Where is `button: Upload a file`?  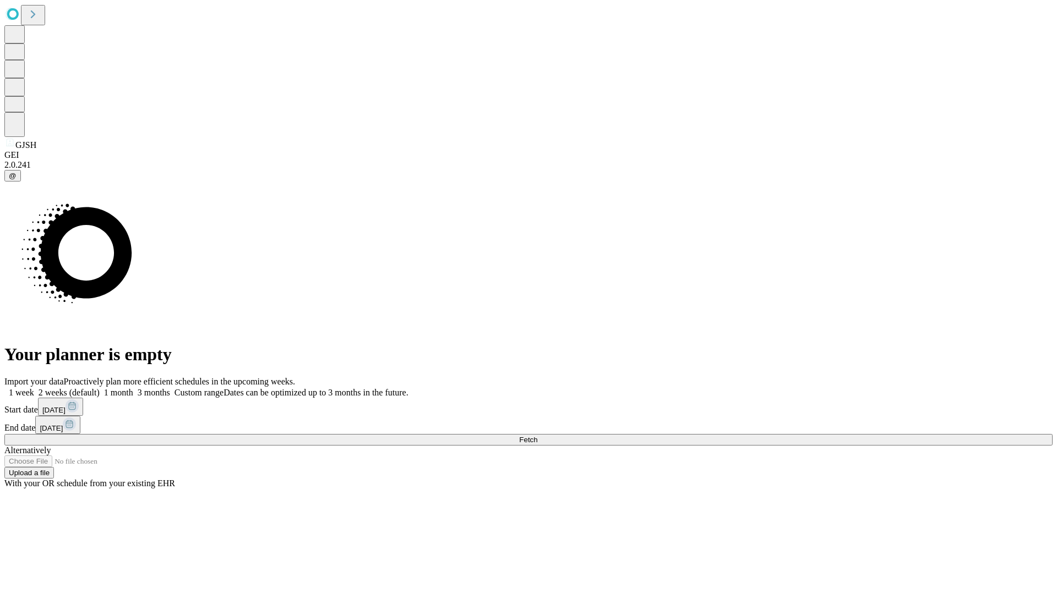
button: Upload a file is located at coordinates (29, 473).